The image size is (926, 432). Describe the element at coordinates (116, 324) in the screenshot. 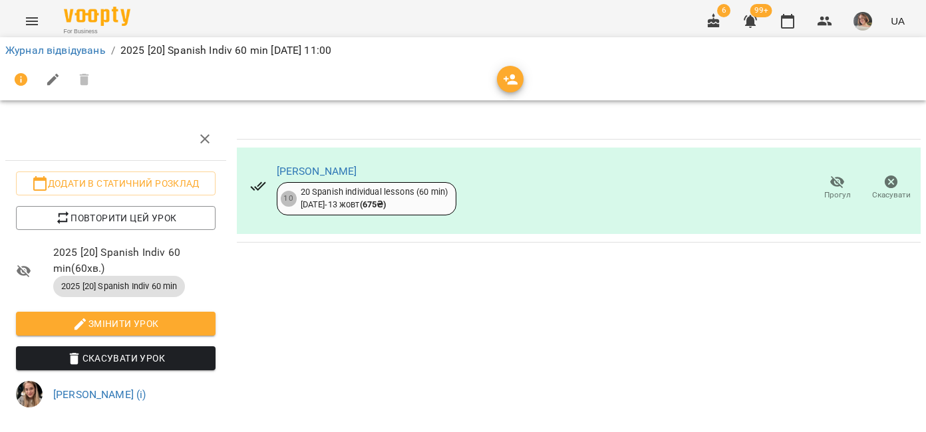

I see `button: Змінити урок` at that location.